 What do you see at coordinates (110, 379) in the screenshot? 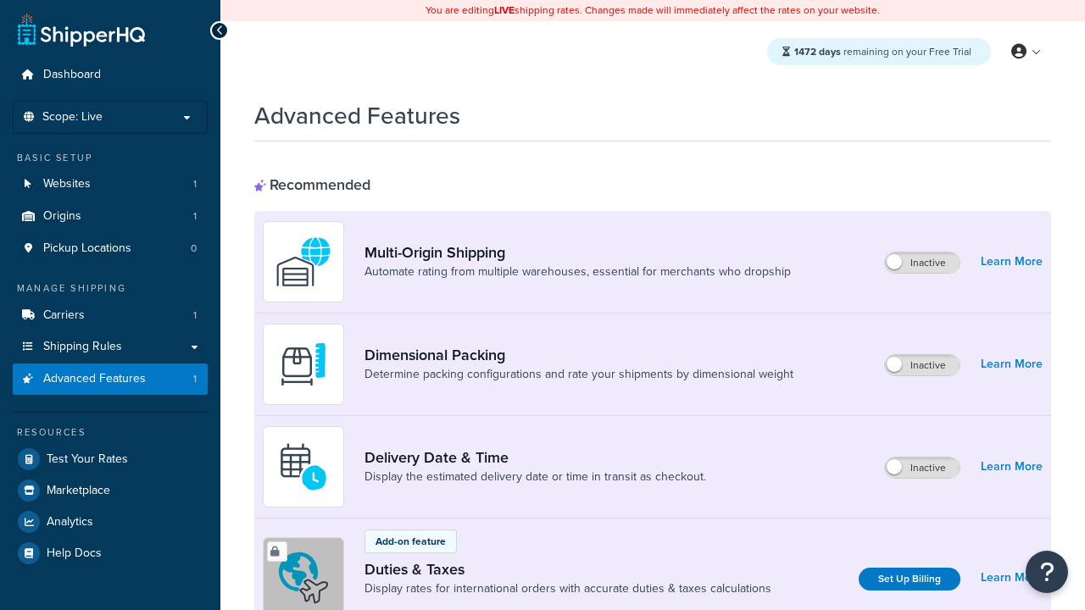
I see `li: Advanced Features` at bounding box center [110, 379].